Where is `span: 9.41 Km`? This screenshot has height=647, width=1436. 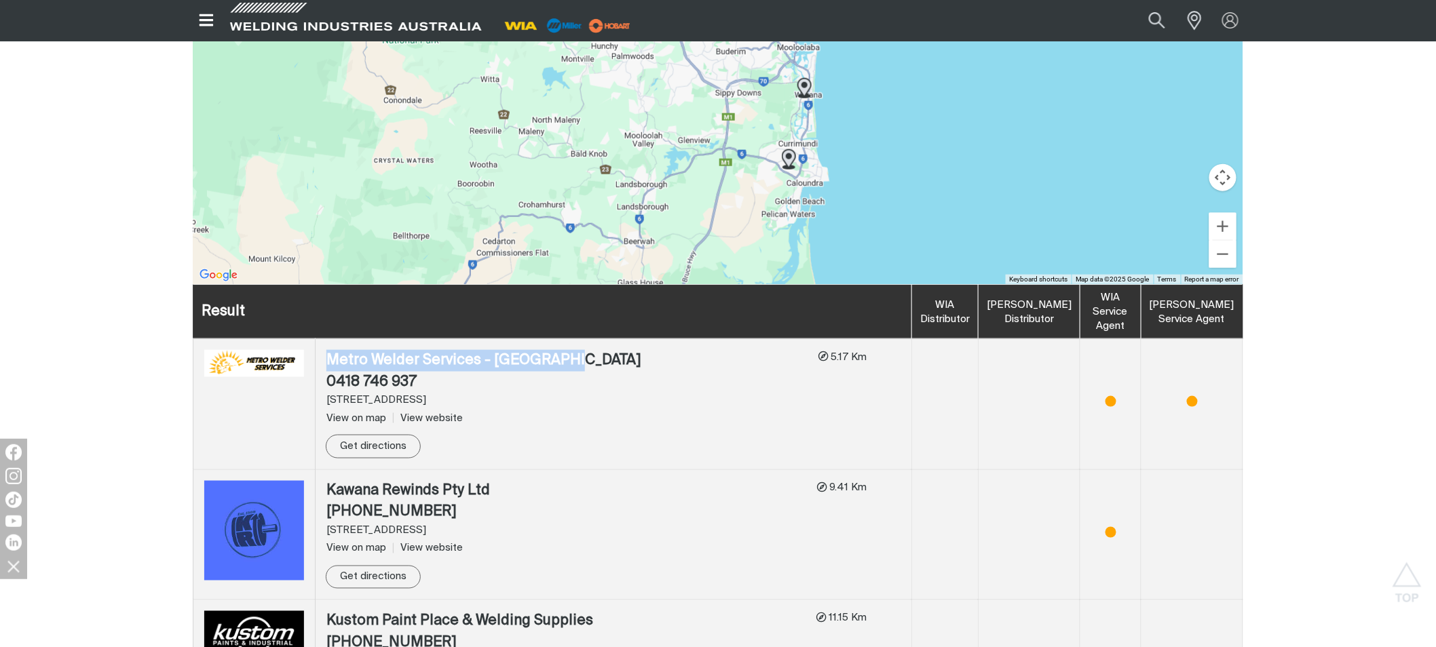 span: 9.41 Km is located at coordinates (847, 488).